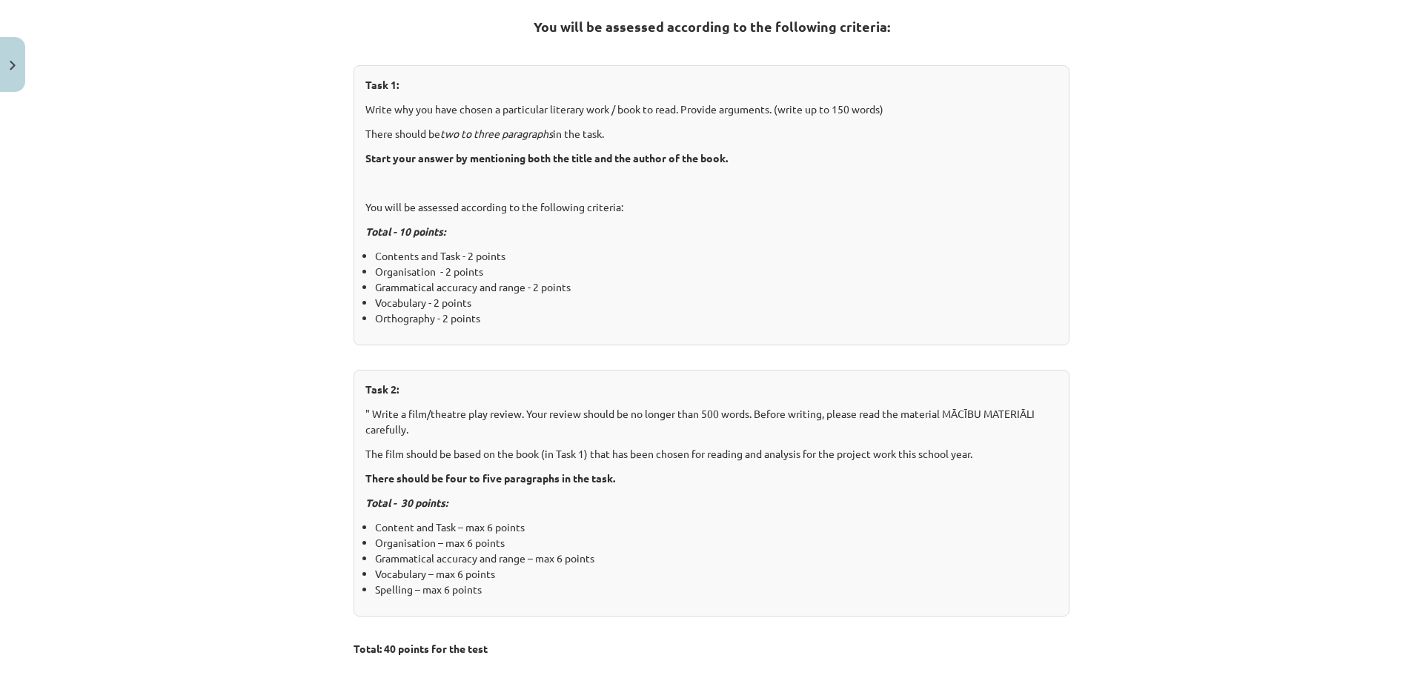 This screenshot has width=1423, height=681. What do you see at coordinates (716, 543) in the screenshot?
I see `li: Organisation – max 6 points` at bounding box center [716, 543].